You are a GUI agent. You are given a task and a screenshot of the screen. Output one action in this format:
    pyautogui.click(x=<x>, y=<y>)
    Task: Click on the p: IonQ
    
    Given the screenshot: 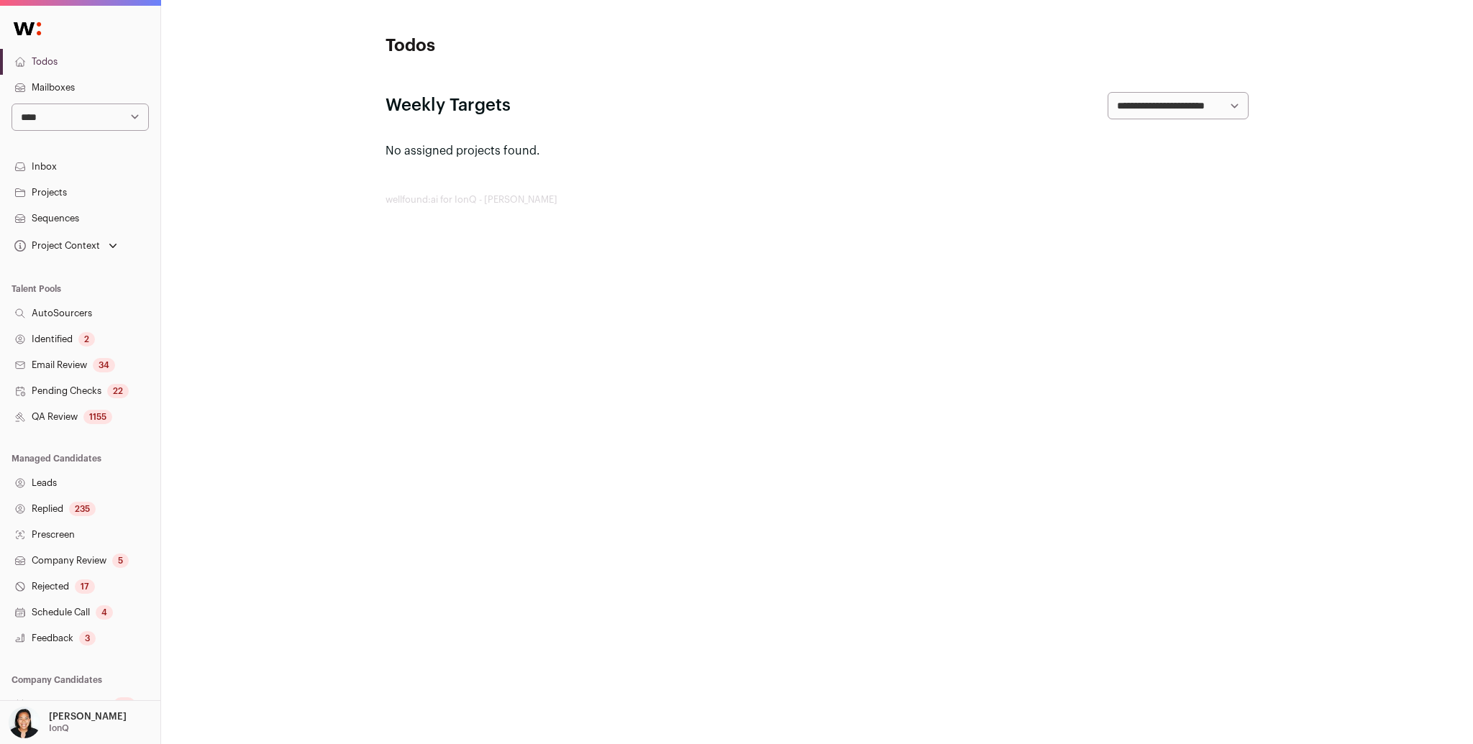 What is the action you would take?
    pyautogui.click(x=59, y=728)
    